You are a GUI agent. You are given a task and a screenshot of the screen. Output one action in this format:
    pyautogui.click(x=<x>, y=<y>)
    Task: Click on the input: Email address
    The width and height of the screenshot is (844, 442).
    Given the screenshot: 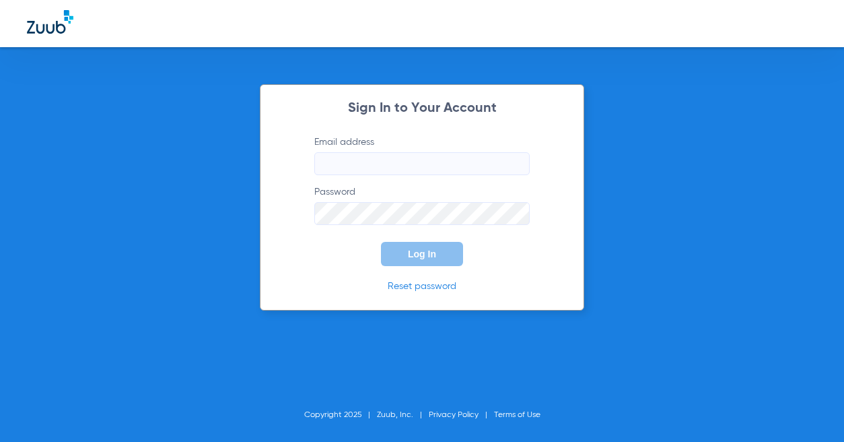 What is the action you would take?
    pyautogui.click(x=422, y=164)
    